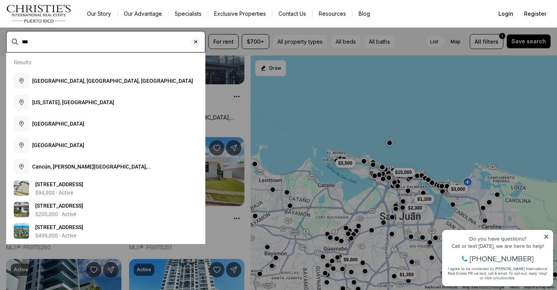 This screenshot has height=290, width=557. What do you see at coordinates (54, 193) in the screenshot?
I see `p: $94,900 · Active` at bounding box center [54, 193].